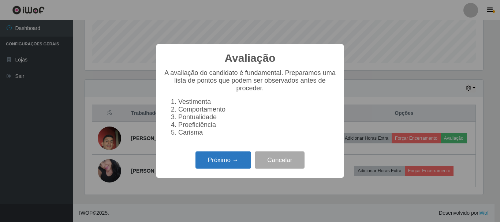 The width and height of the screenshot is (500, 222). What do you see at coordinates (250, 80) in the screenshot?
I see `p: A avaliação do candidato é fundamental. Preparamos uma lista de pontos que podem ser observados a...` at bounding box center [250, 80].